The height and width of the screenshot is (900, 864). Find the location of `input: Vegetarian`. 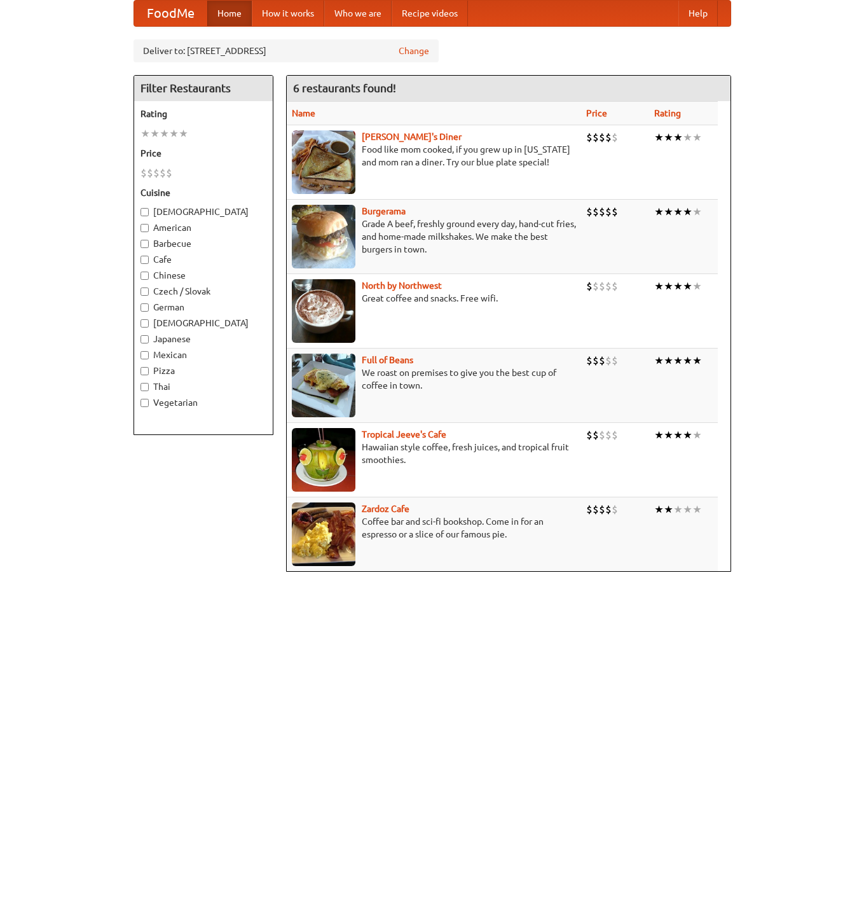

input: Vegetarian is located at coordinates (144, 403).